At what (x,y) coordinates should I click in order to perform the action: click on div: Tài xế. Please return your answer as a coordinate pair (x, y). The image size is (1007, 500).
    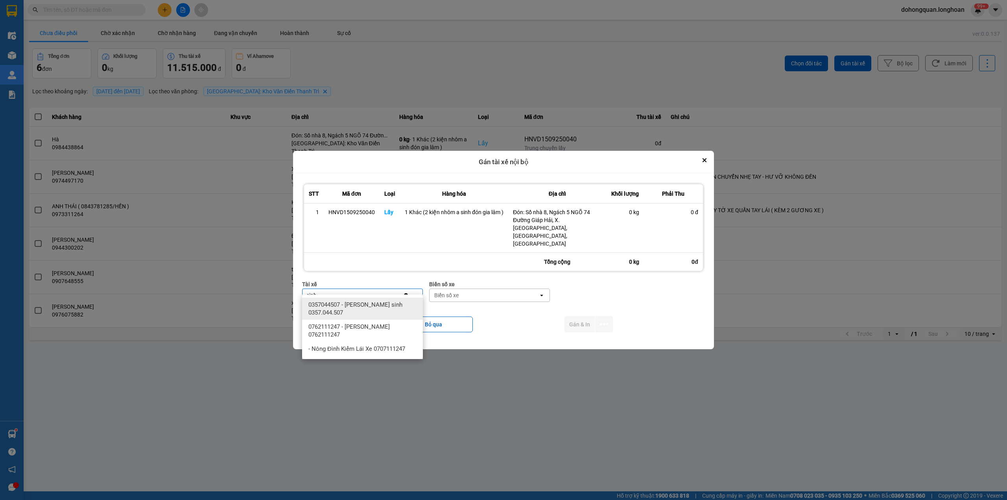
    Looking at the image, I should click on (362, 284).